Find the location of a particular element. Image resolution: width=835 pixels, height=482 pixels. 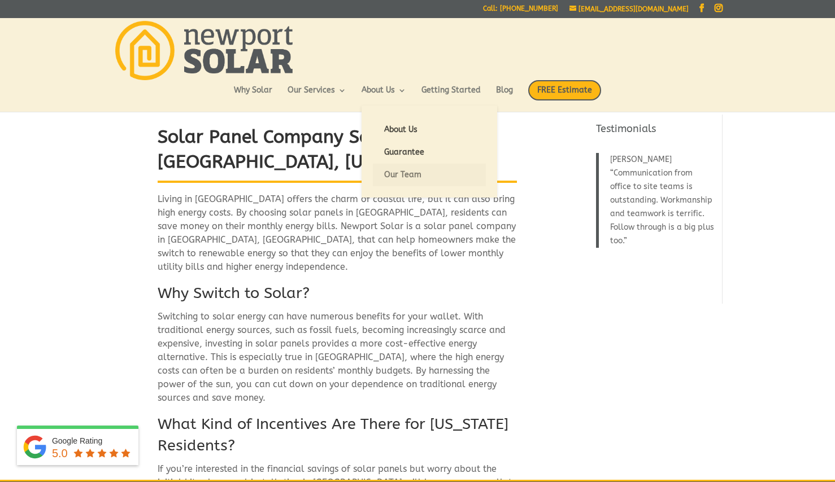

p: Switching to solar energy can have numerous benefits for your wallet. With traditional energy sou... is located at coordinates (337, 362).